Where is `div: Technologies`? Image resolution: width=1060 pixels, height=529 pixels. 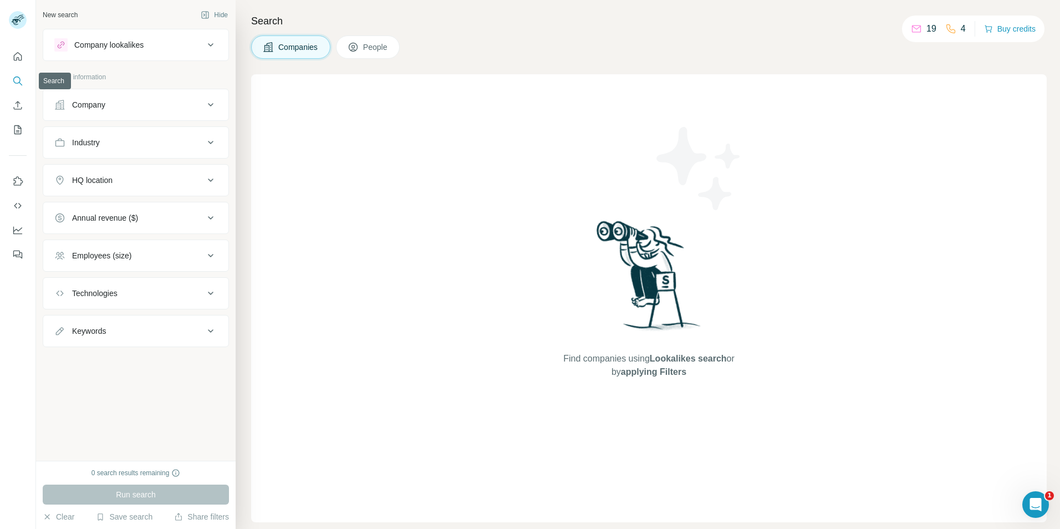 div: Technologies is located at coordinates (95, 293).